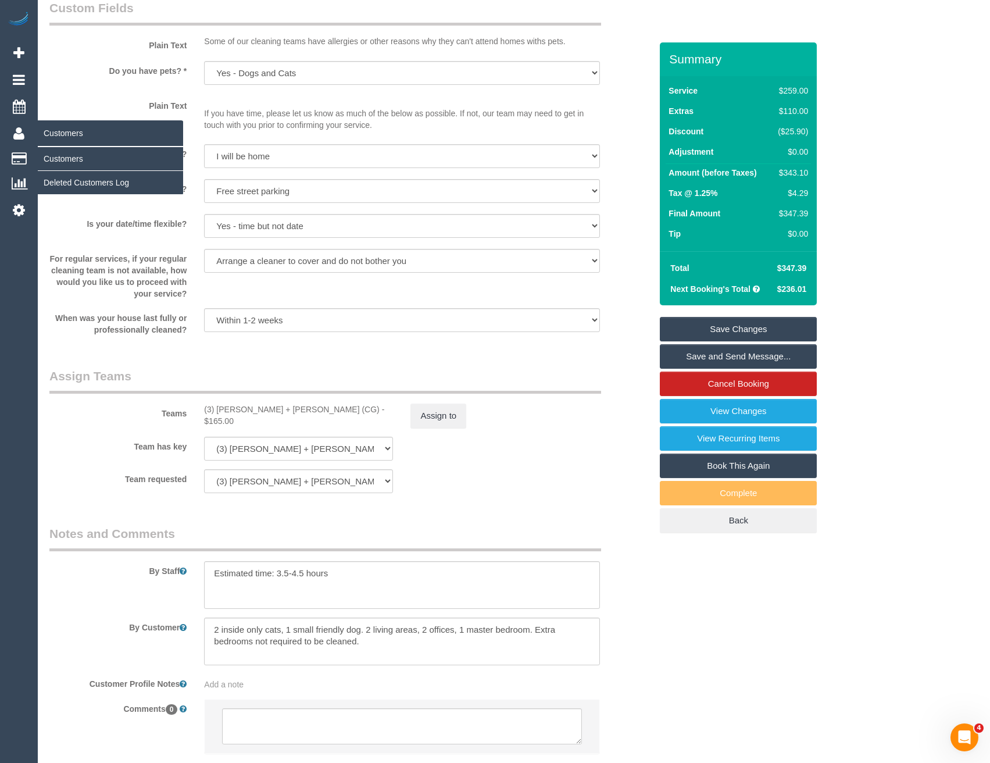 The height and width of the screenshot is (763, 990). Describe the element at coordinates (738, 384) in the screenshot. I see `a: Cancel Booking` at that location.